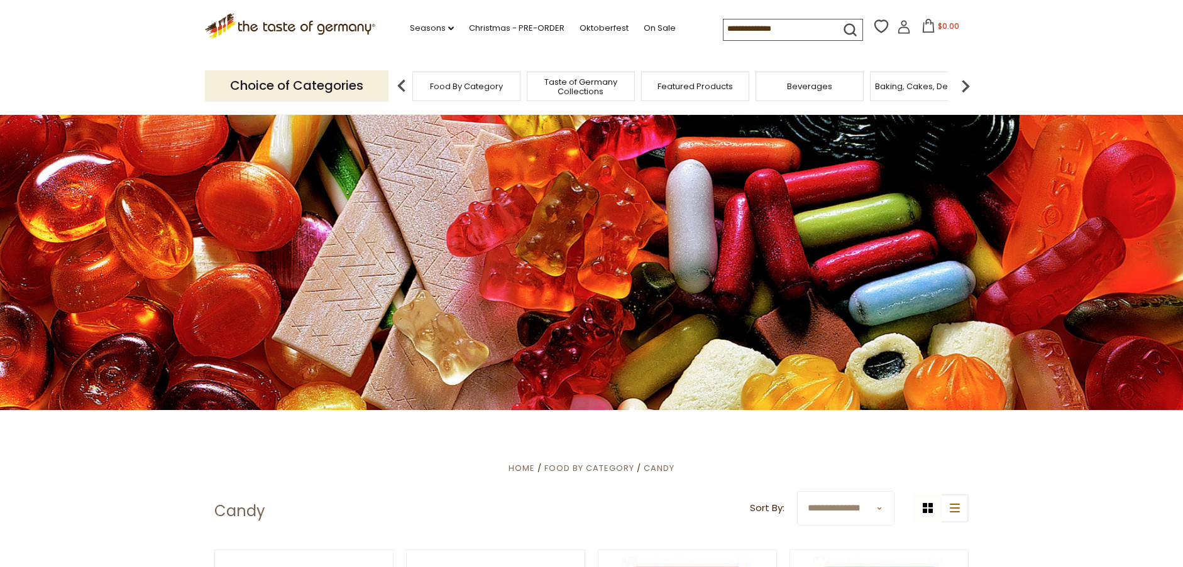 The image size is (1183, 567). Describe the element at coordinates (767, 508) in the screenshot. I see `label: Sort By:` at that location.